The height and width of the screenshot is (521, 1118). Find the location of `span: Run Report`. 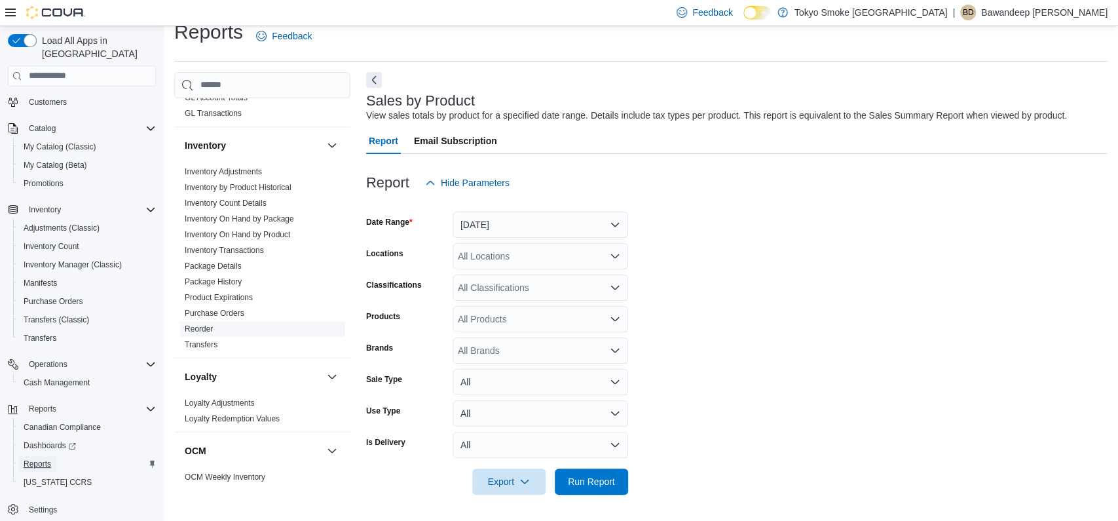

span: Run Report is located at coordinates (591, 481).